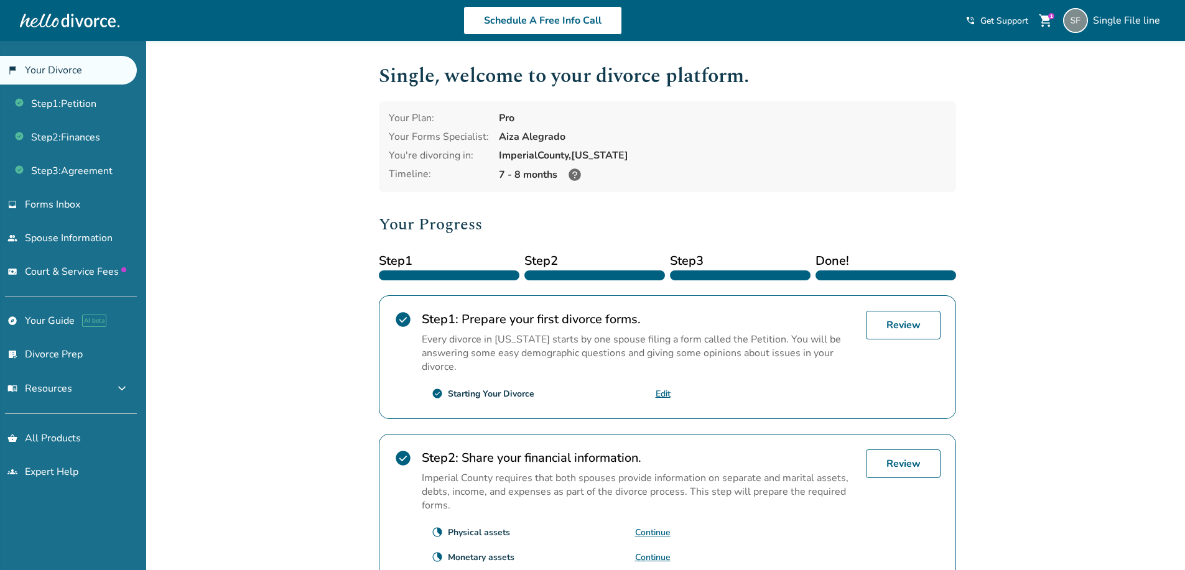 The height and width of the screenshot is (570, 1185). I want to click on span: groups, so click(12, 472).